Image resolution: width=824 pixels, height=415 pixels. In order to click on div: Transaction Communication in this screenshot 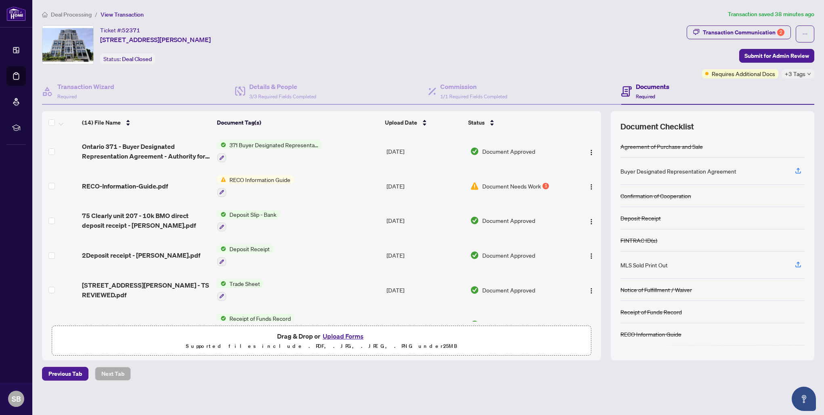, I will do `click(744, 32)`.